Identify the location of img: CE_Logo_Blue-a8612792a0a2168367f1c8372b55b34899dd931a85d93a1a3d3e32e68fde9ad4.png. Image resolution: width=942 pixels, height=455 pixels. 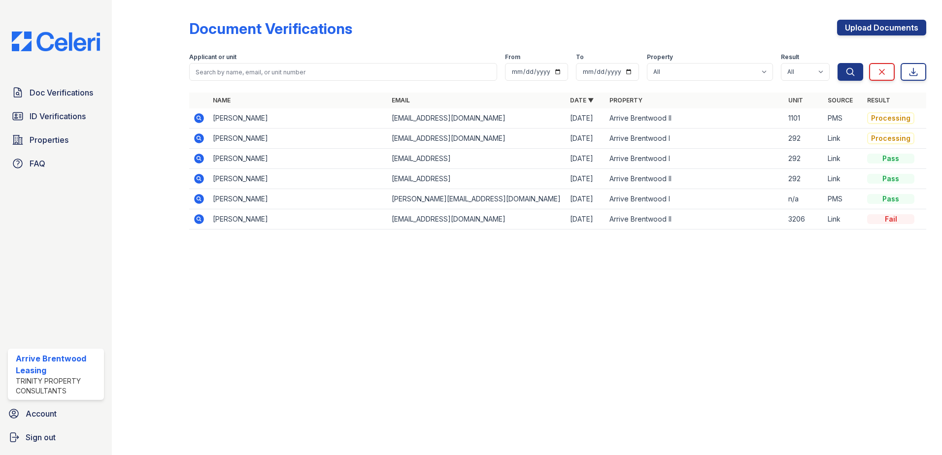
(56, 41).